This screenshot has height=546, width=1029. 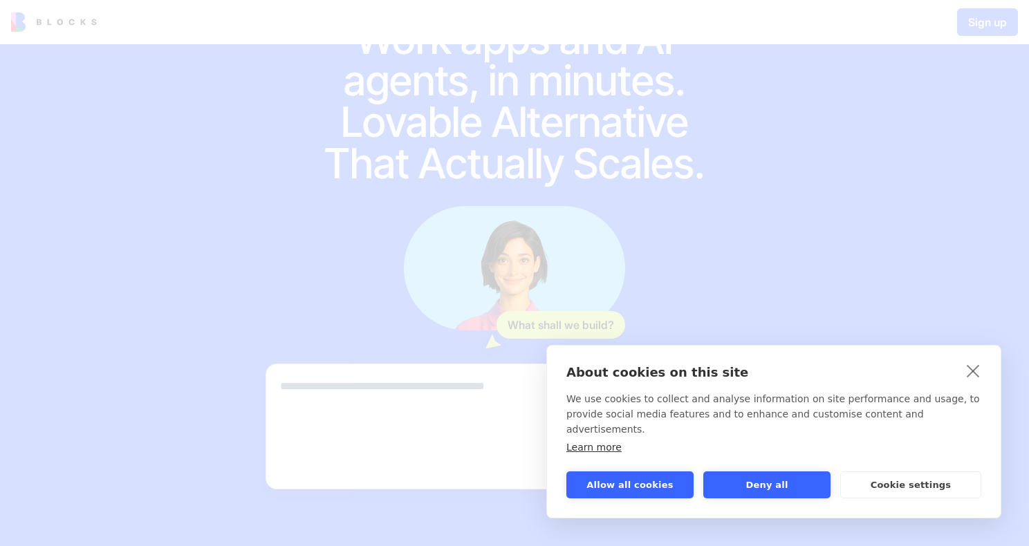 What do you see at coordinates (973, 371) in the screenshot?
I see `a: close` at bounding box center [973, 371].